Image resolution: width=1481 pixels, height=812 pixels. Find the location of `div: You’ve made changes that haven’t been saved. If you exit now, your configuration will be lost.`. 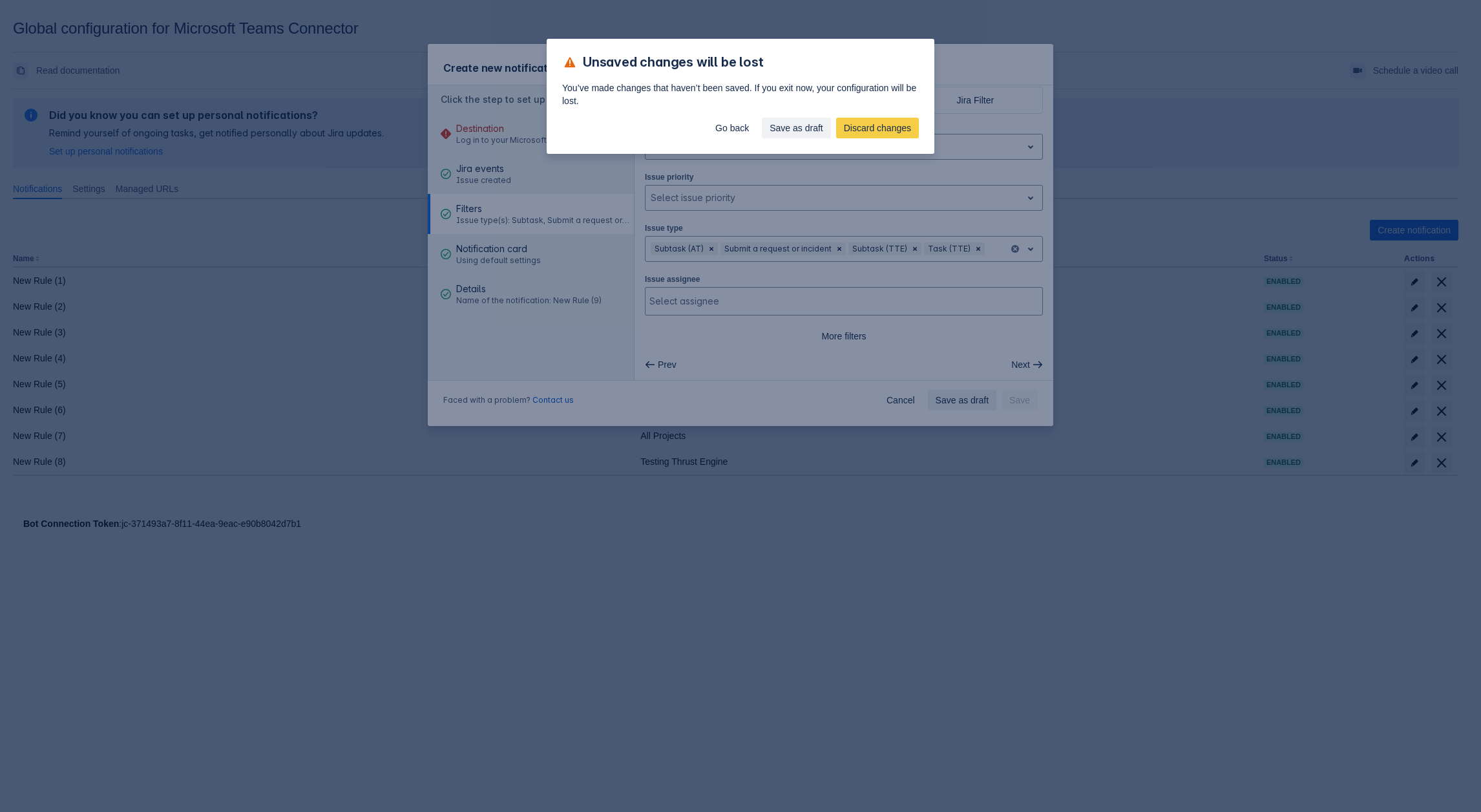

div: You’ve made changes that haven’t been saved. If you exit now, your configuration will be lost. is located at coordinates (740, 94).